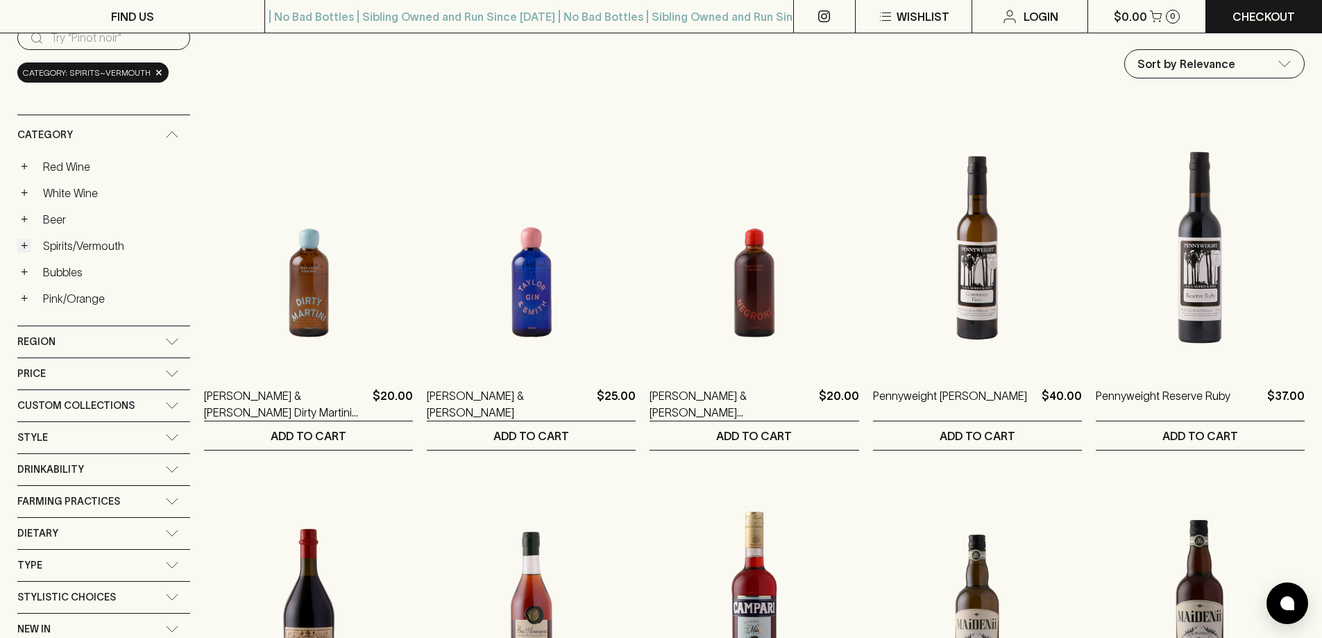  Describe the element at coordinates (113, 272) in the screenshot. I see `a: Bubbles` at that location.